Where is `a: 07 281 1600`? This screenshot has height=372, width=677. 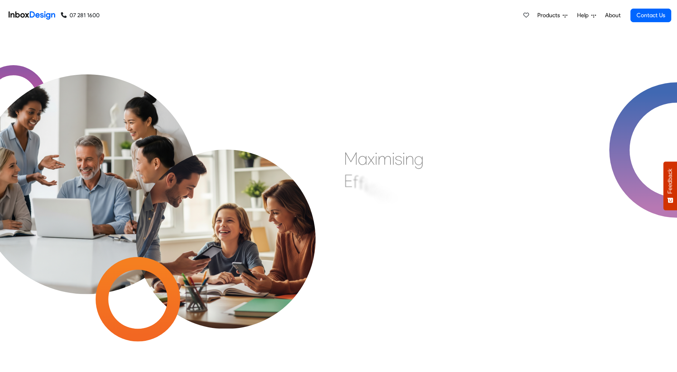 a: 07 281 1600 is located at coordinates (80, 15).